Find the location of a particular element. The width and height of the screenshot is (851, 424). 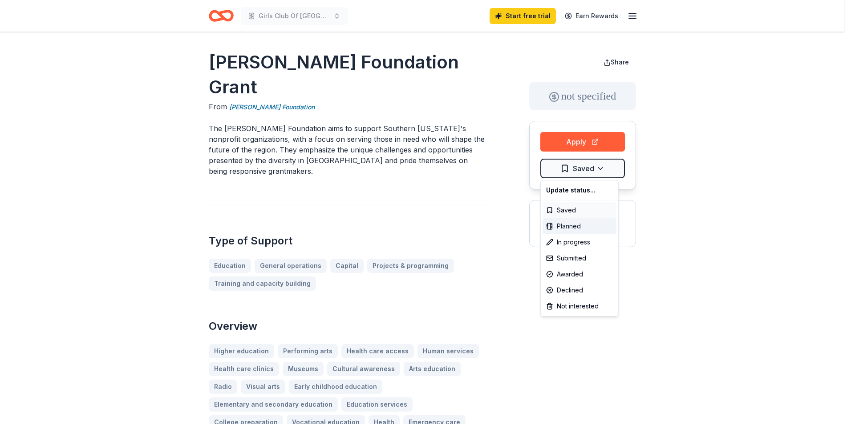

div: Not interested is located at coordinates (579, 306).